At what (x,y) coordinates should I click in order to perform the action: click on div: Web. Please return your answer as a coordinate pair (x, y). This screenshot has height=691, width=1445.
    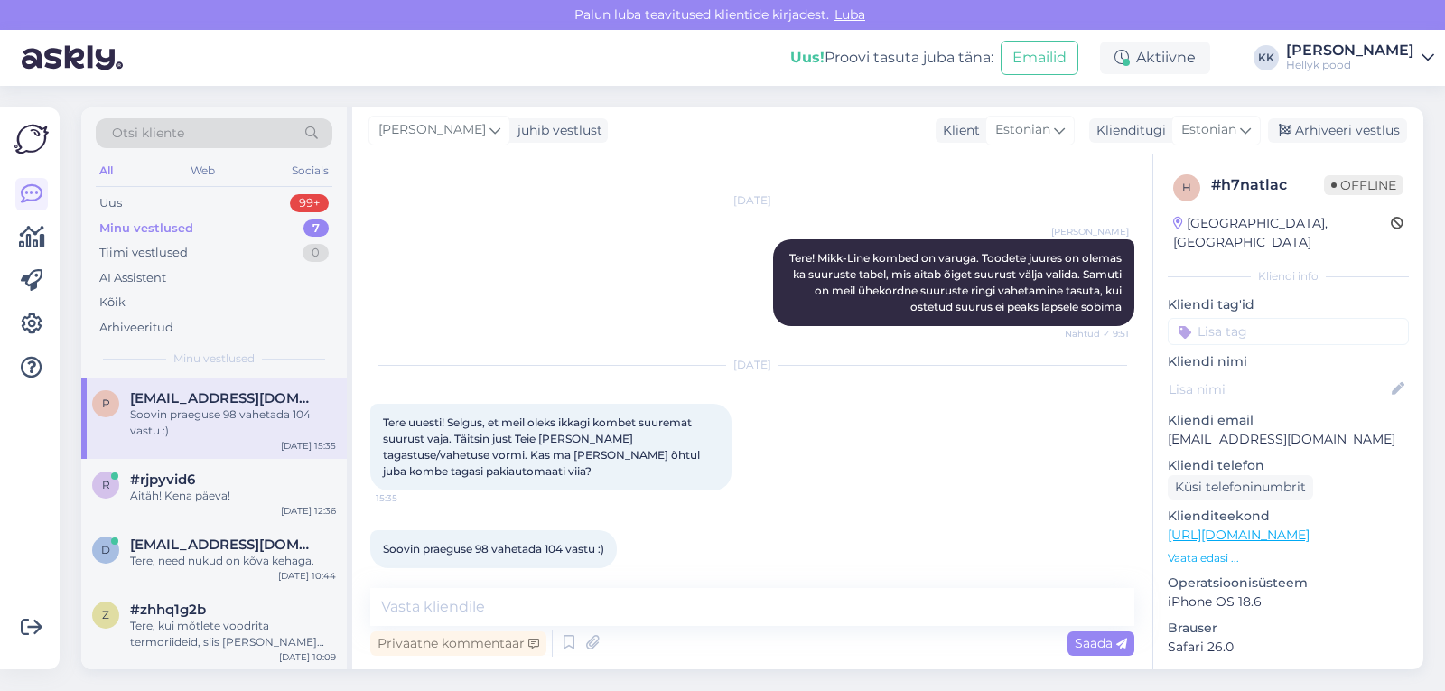
    Looking at the image, I should click on (202, 171).